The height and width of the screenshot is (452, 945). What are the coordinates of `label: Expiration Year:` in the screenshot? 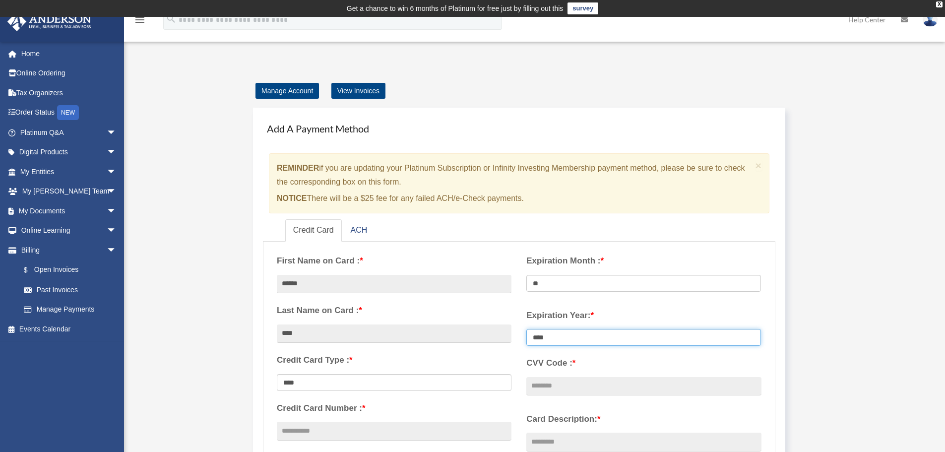 It's located at (643, 315).